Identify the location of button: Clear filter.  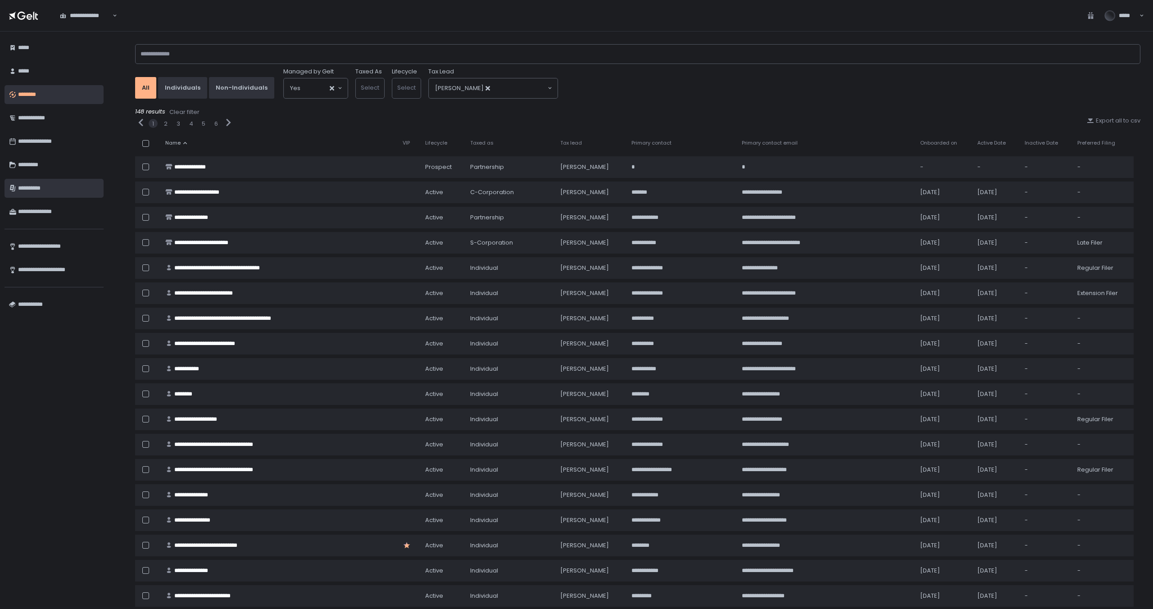
(184, 112).